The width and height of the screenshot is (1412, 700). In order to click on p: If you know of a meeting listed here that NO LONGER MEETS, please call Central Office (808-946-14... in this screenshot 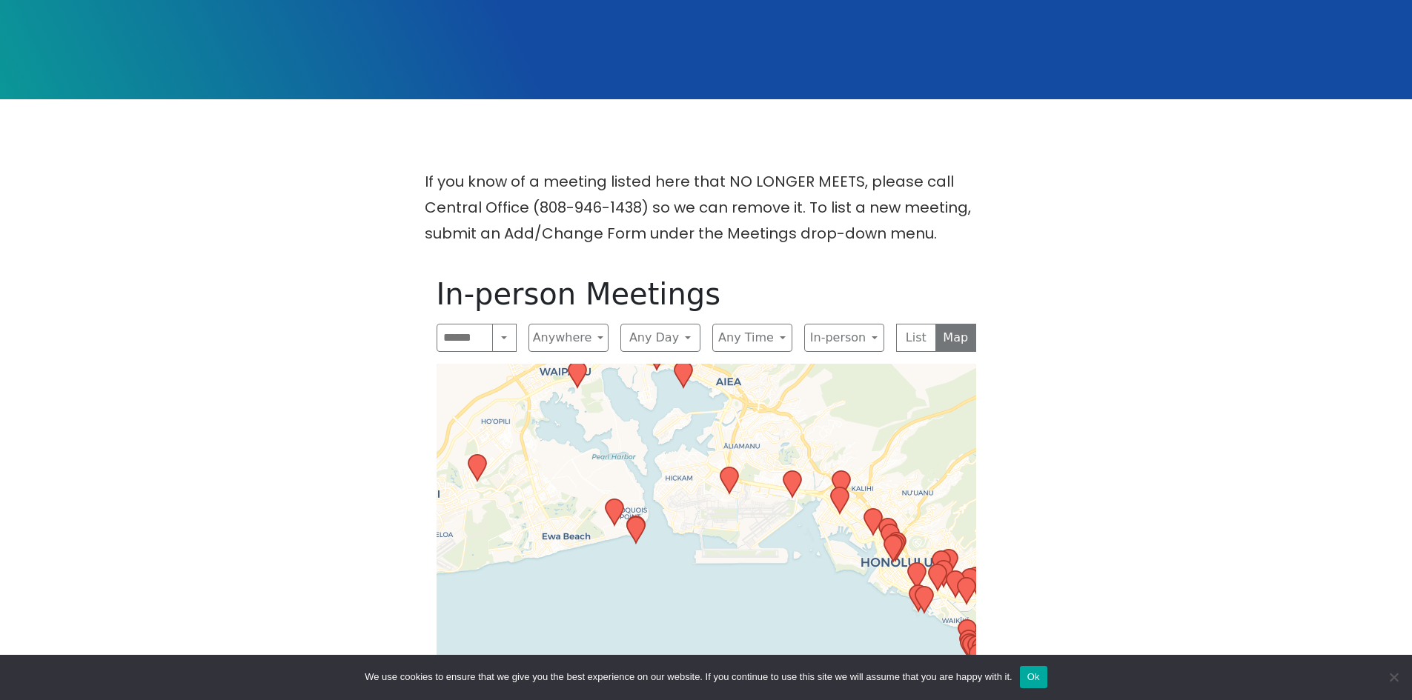, I will do `click(706, 207)`.